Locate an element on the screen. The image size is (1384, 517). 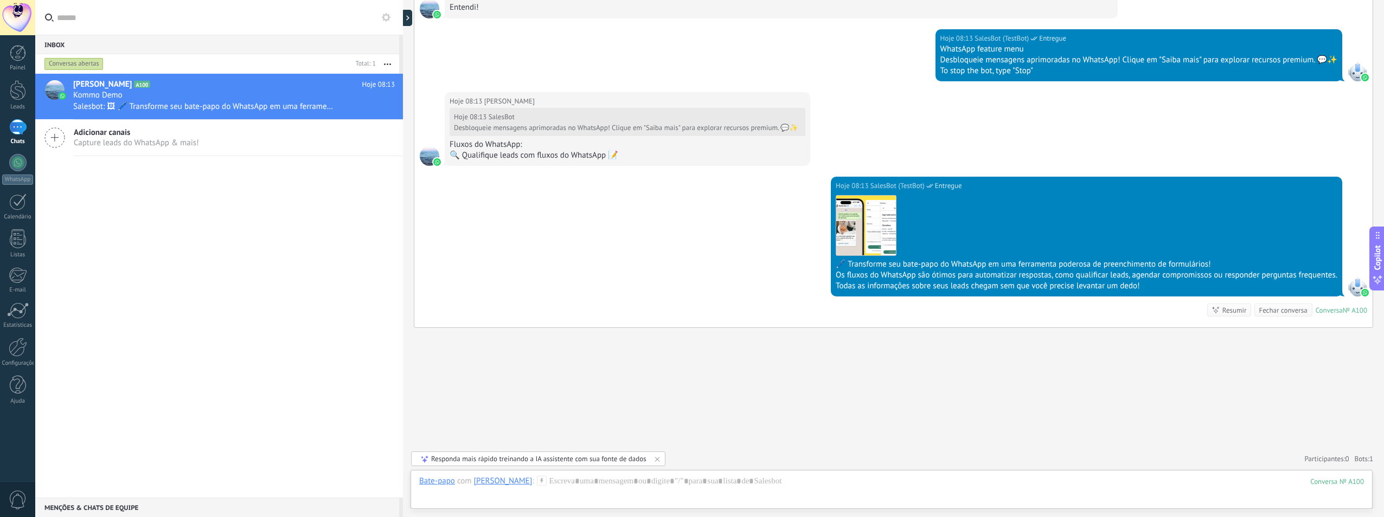
div: WhatsApp is located at coordinates (17, 179).